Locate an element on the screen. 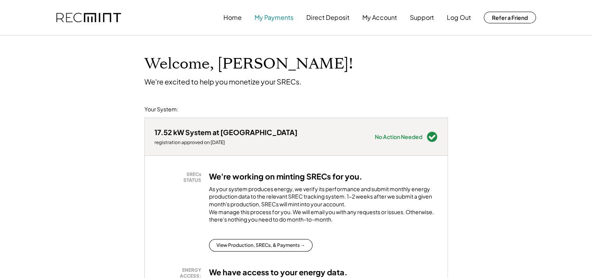  button: Home is located at coordinates (232, 18).